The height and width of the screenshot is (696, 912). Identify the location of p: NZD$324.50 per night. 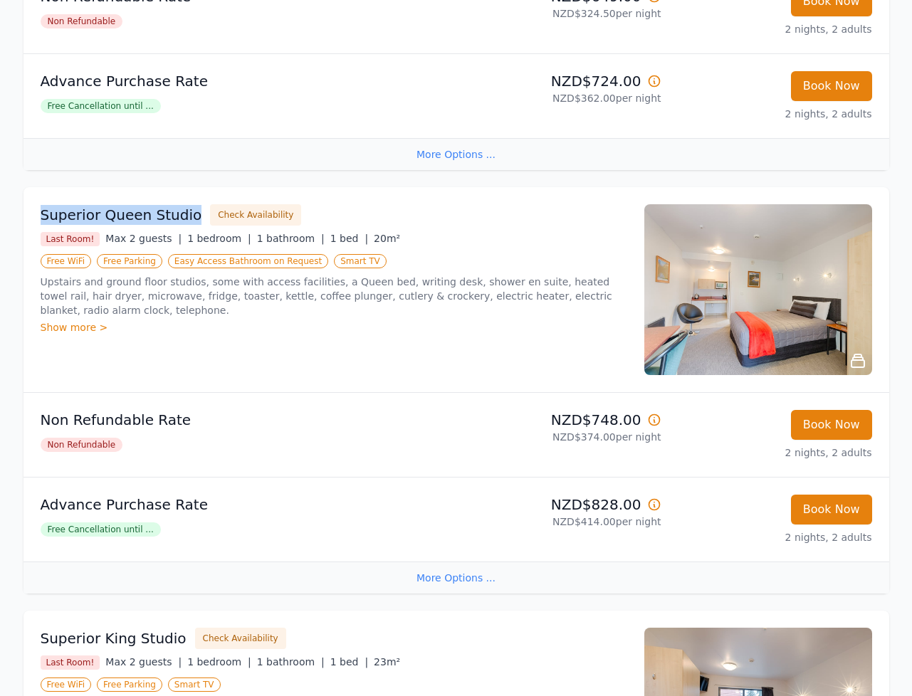
(562, 14).